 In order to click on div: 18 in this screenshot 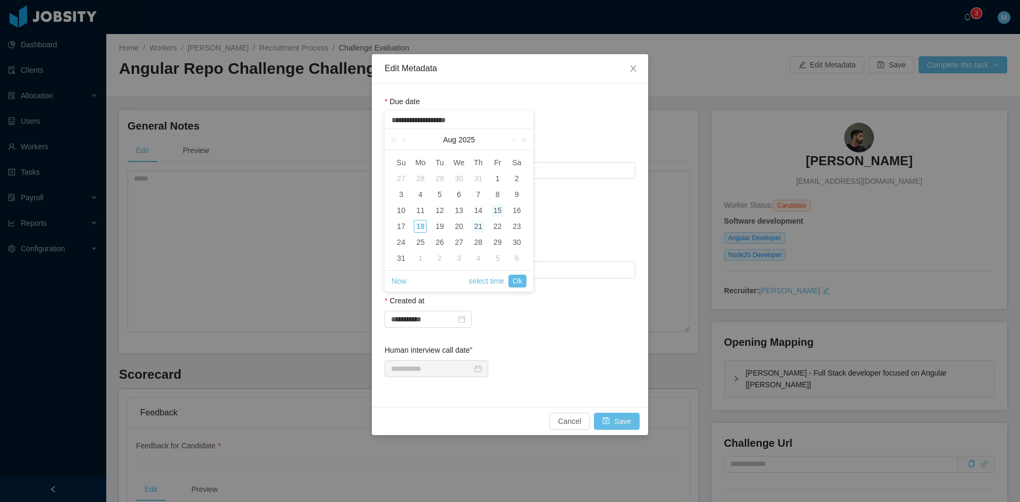, I will do `click(420, 226)`.